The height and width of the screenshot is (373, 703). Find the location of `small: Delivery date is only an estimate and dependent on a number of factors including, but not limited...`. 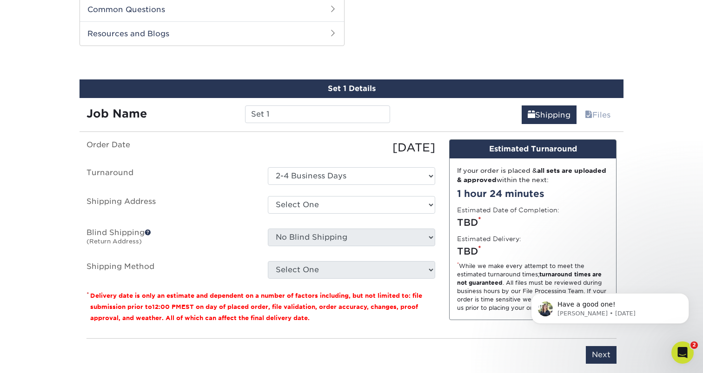

small: Delivery date is only an estimate and dependent on a number of factors including, but not limited... is located at coordinates (256, 307).